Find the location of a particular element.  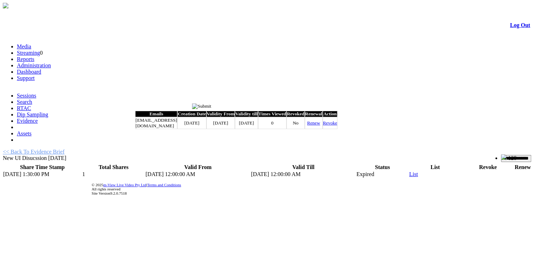

th: Emails is located at coordinates (156, 114).